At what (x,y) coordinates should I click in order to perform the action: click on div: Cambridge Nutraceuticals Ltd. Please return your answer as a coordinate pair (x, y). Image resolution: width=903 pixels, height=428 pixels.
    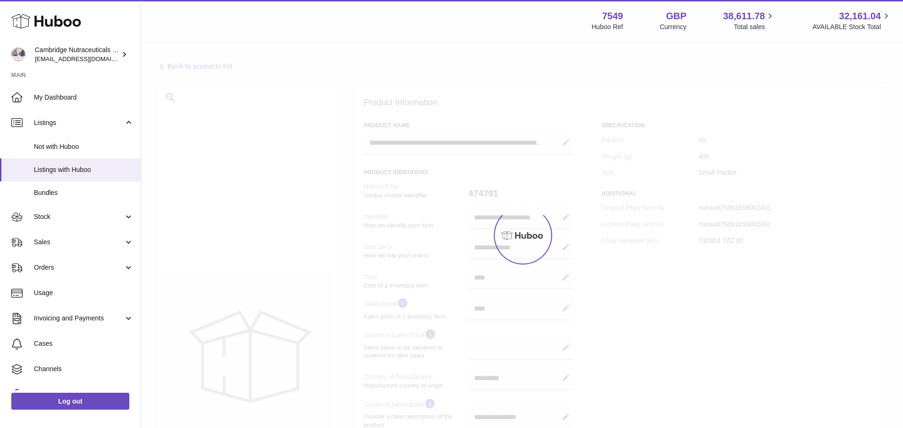
    Looking at the image, I should click on (77, 55).